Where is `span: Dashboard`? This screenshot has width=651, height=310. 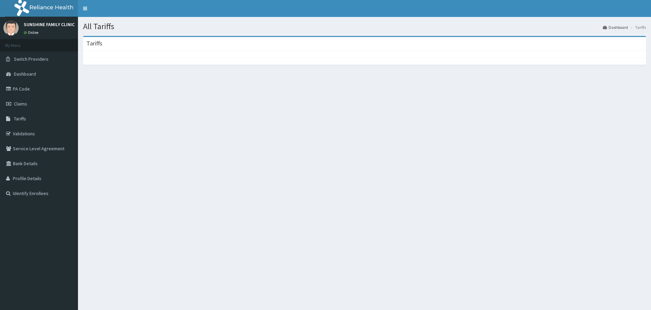
span: Dashboard is located at coordinates (25, 74).